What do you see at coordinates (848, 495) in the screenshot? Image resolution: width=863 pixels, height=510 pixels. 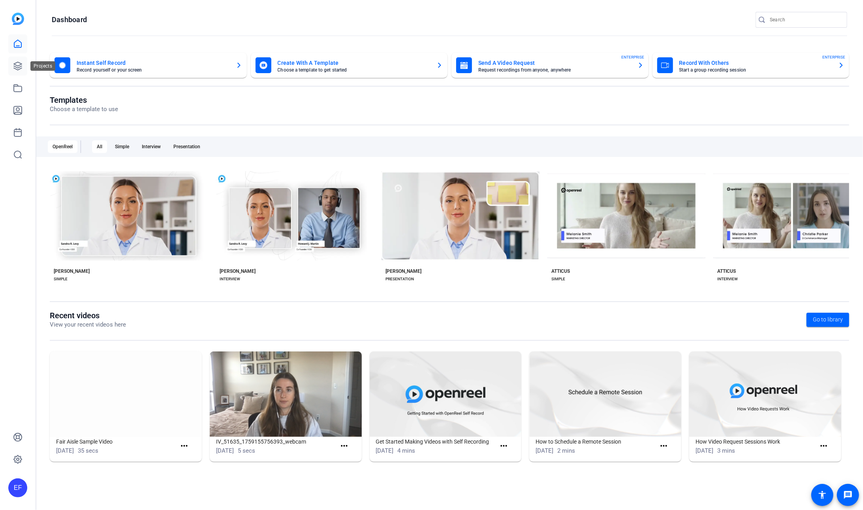 I see `mat-icon: message` at bounding box center [848, 495].